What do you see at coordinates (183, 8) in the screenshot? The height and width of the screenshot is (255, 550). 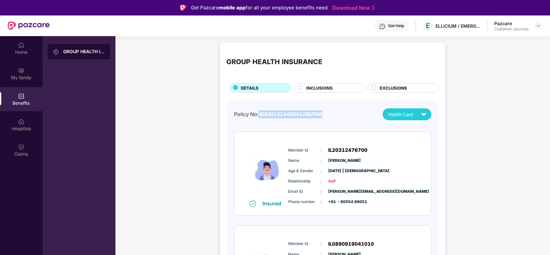 I see `img: Logo` at bounding box center [183, 8].